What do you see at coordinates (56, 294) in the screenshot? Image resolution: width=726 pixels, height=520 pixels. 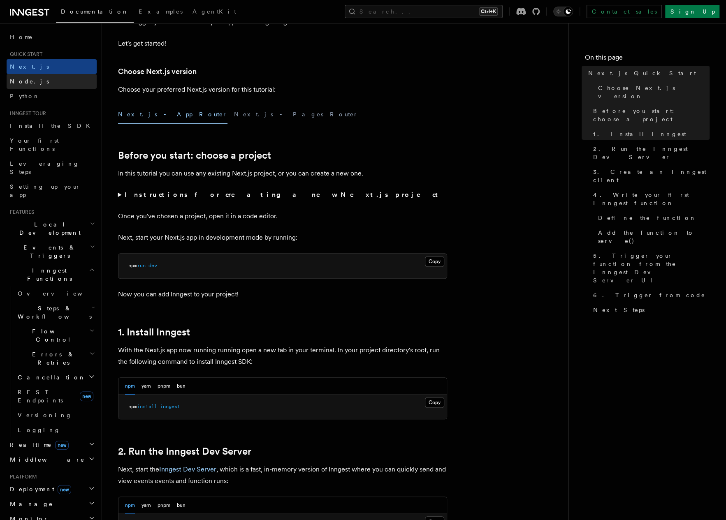 I see `a: Overview` at bounding box center [56, 294].